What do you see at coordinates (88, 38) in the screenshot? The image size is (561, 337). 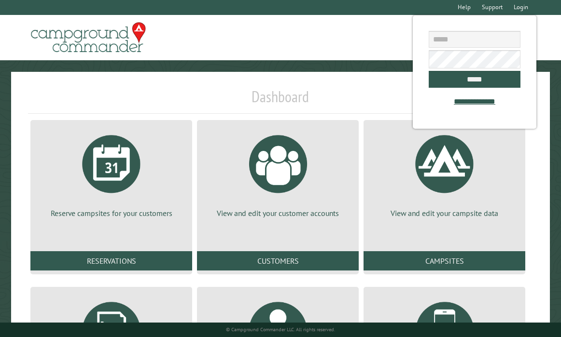 I see `img: Campground Commander` at bounding box center [88, 38].